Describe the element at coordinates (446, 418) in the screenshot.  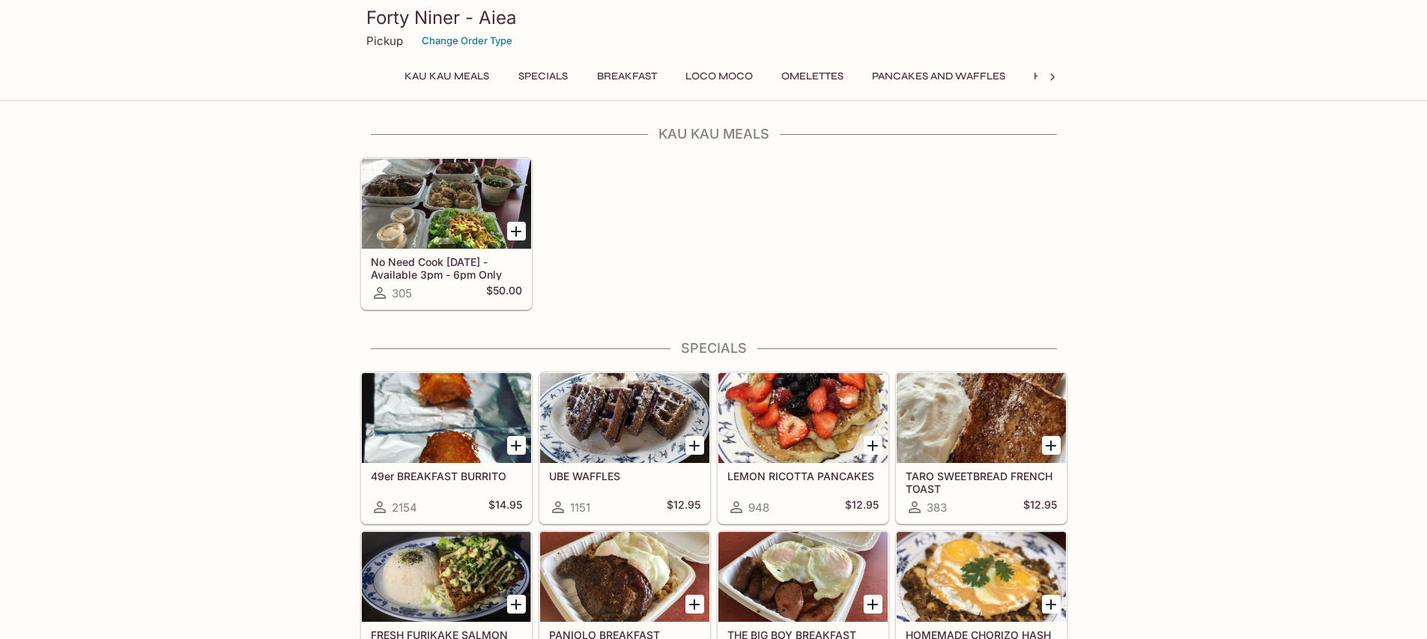
I see `div: 49er BREAKFAST BURRITO` at that location.